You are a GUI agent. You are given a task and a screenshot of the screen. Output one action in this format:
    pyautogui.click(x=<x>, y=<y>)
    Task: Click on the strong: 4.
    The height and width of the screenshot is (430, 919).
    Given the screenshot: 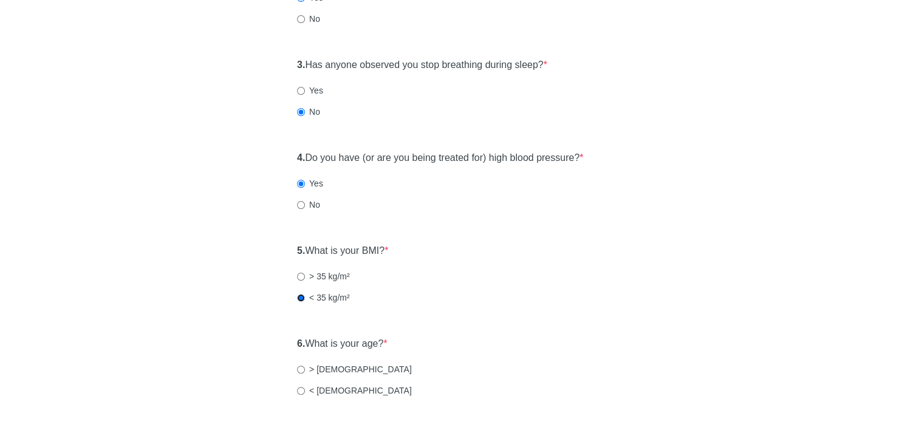 What is the action you would take?
    pyautogui.click(x=301, y=157)
    